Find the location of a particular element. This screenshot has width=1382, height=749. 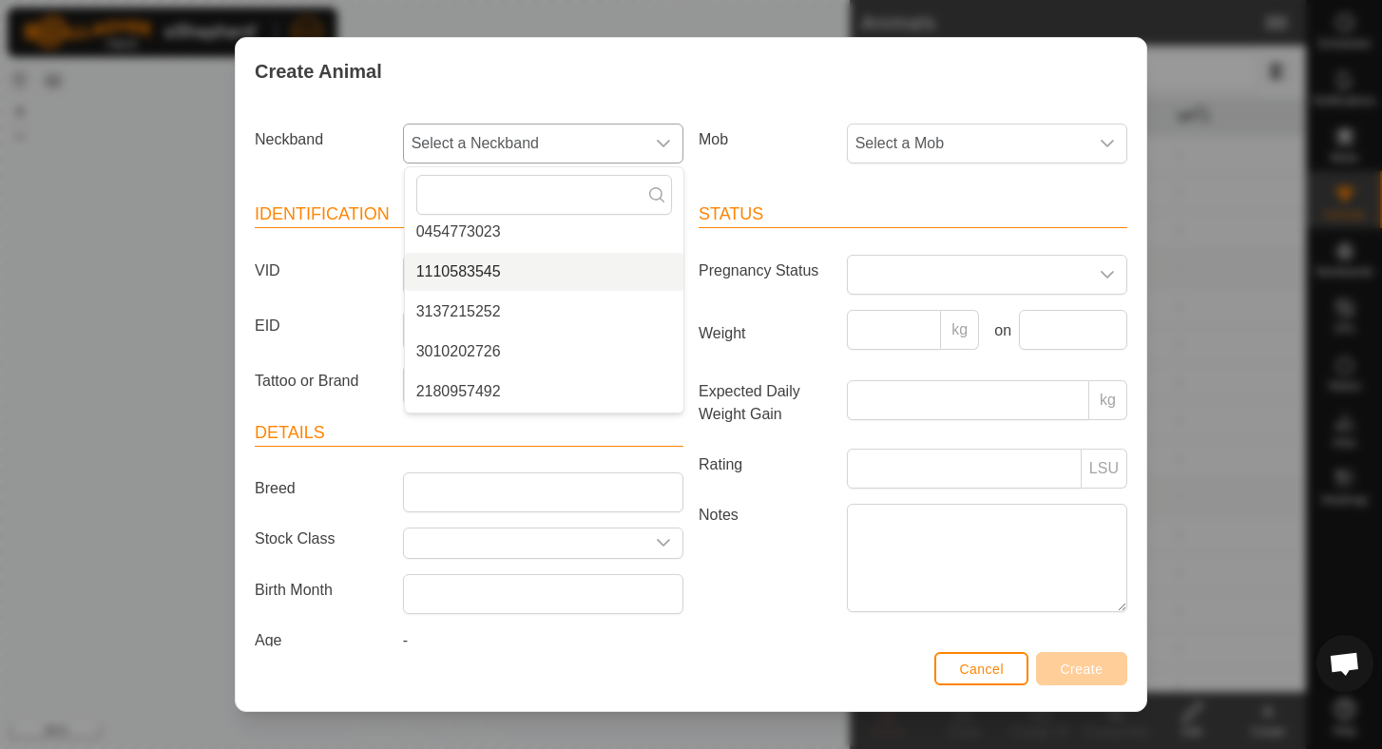

li: 3010202726 is located at coordinates (544, 352).